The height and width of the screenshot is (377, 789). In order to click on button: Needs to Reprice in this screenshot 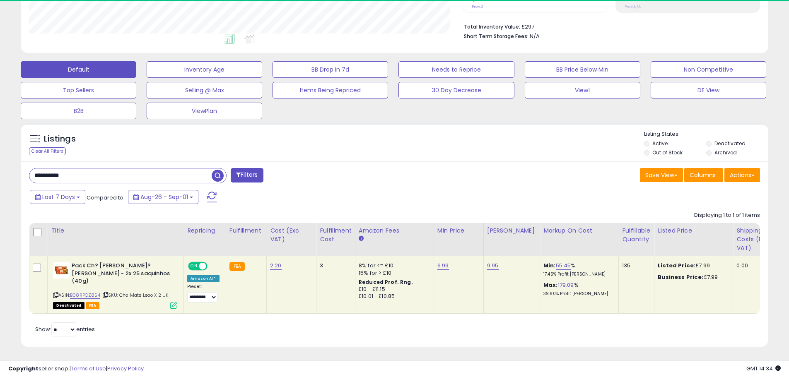, I will do `click(456, 70)`.